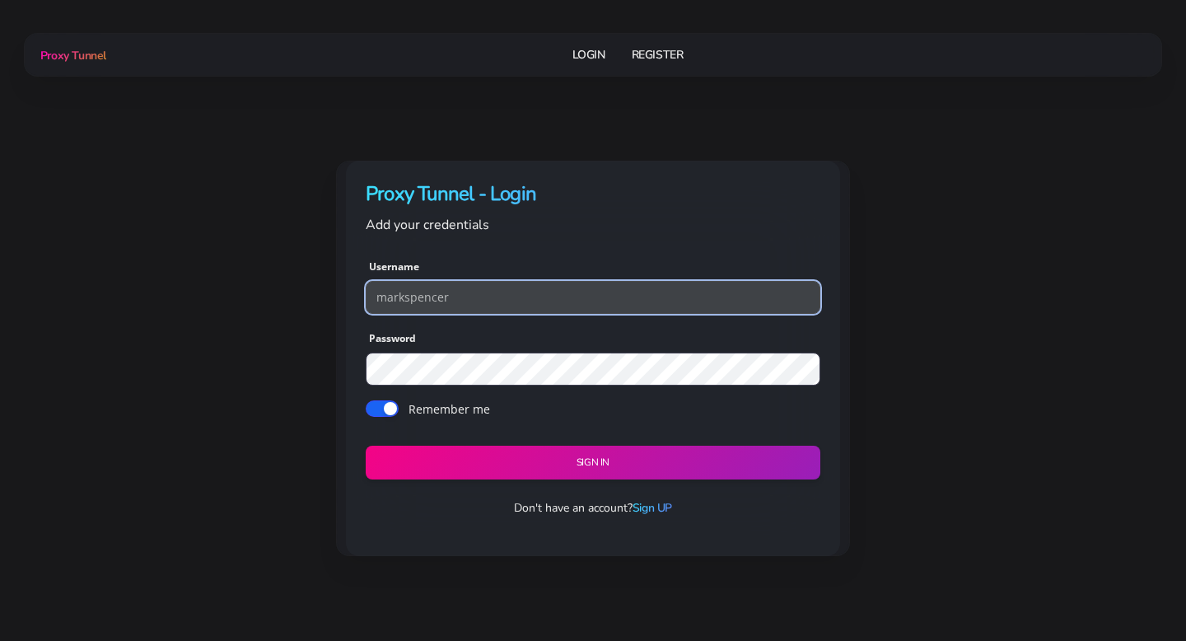 Image resolution: width=1186 pixels, height=641 pixels. I want to click on p: Don't have an account?, so click(593, 507).